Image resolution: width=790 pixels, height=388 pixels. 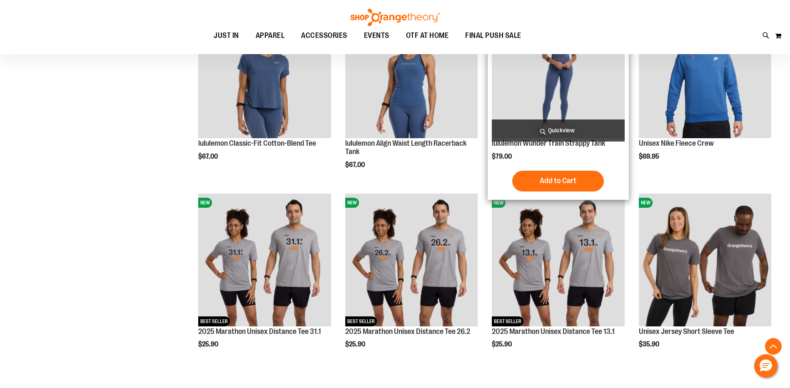 I want to click on span: $69.95, so click(x=649, y=157).